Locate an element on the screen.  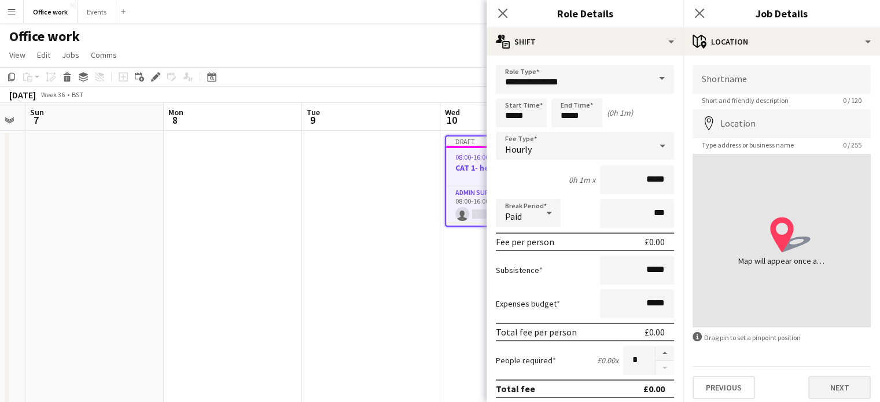
span: Comms is located at coordinates (104, 55).